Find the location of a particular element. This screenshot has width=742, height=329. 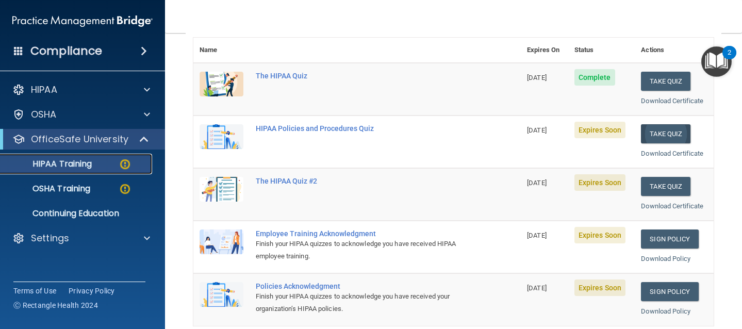

div: HIPAA Policies and Procedures Quiz is located at coordinates (362, 128).